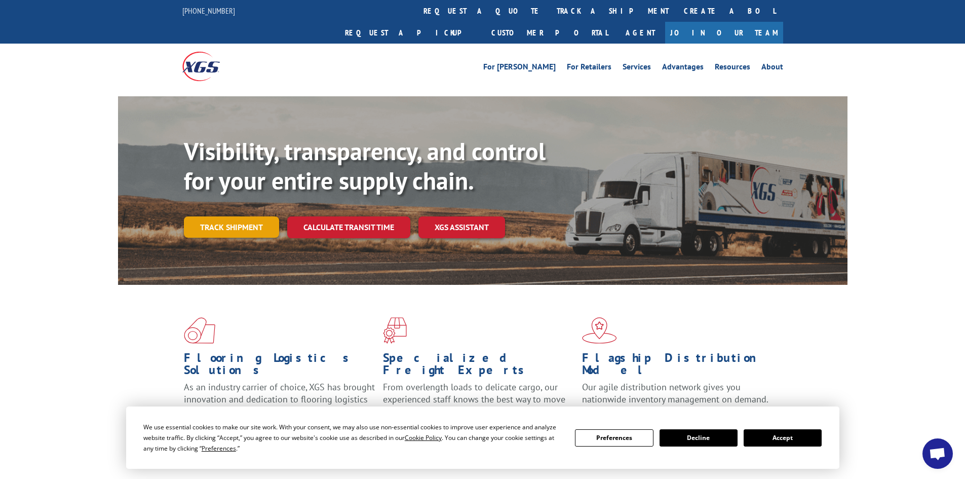 The width and height of the screenshot is (965, 479). Describe the element at coordinates (637, 68) in the screenshot. I see `a: Services` at that location.